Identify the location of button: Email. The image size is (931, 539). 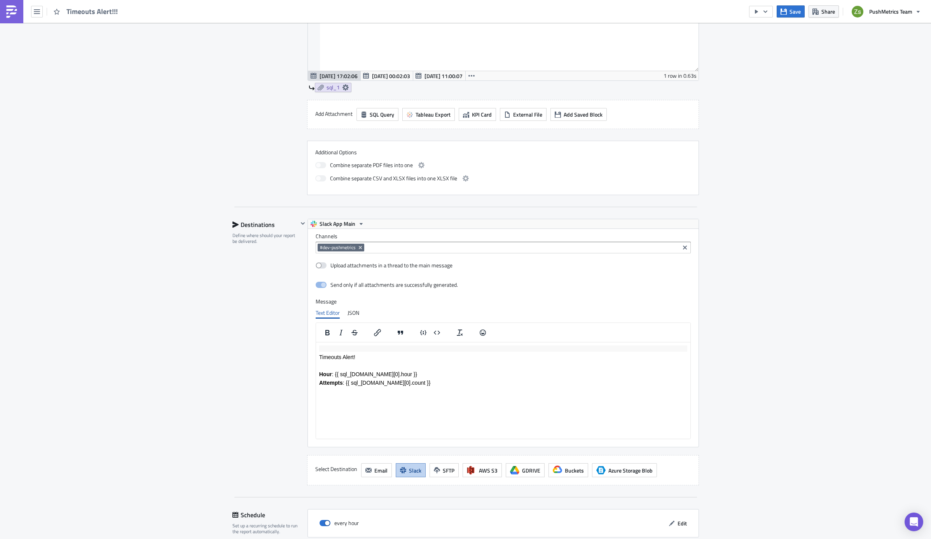
(376, 470).